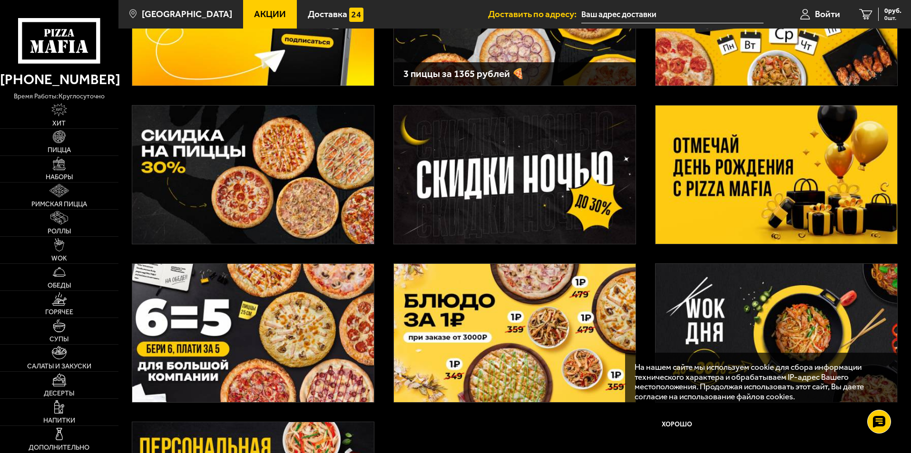  Describe the element at coordinates (677, 425) in the screenshot. I see `button: Хорошо` at that location.